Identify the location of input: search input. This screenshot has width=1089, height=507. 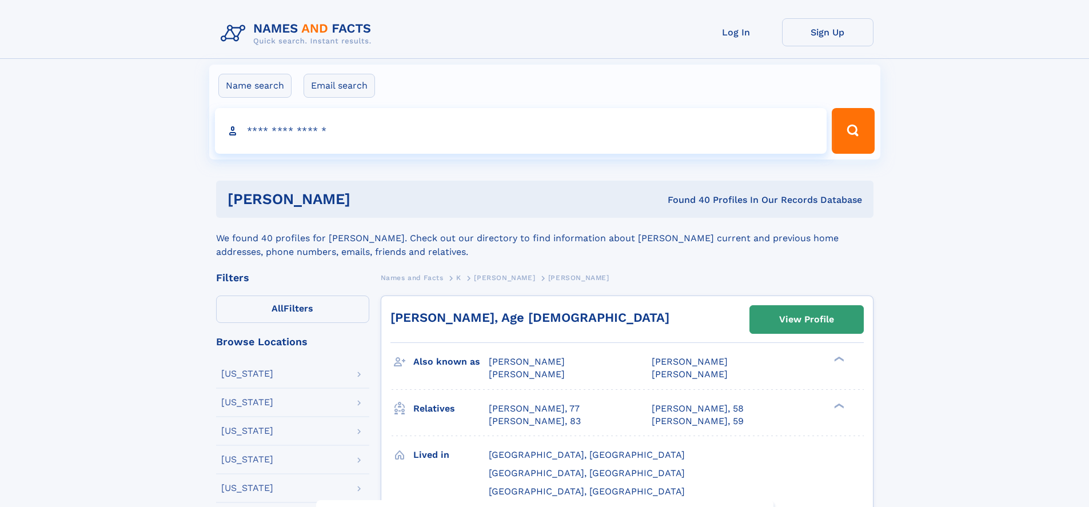
(521, 131).